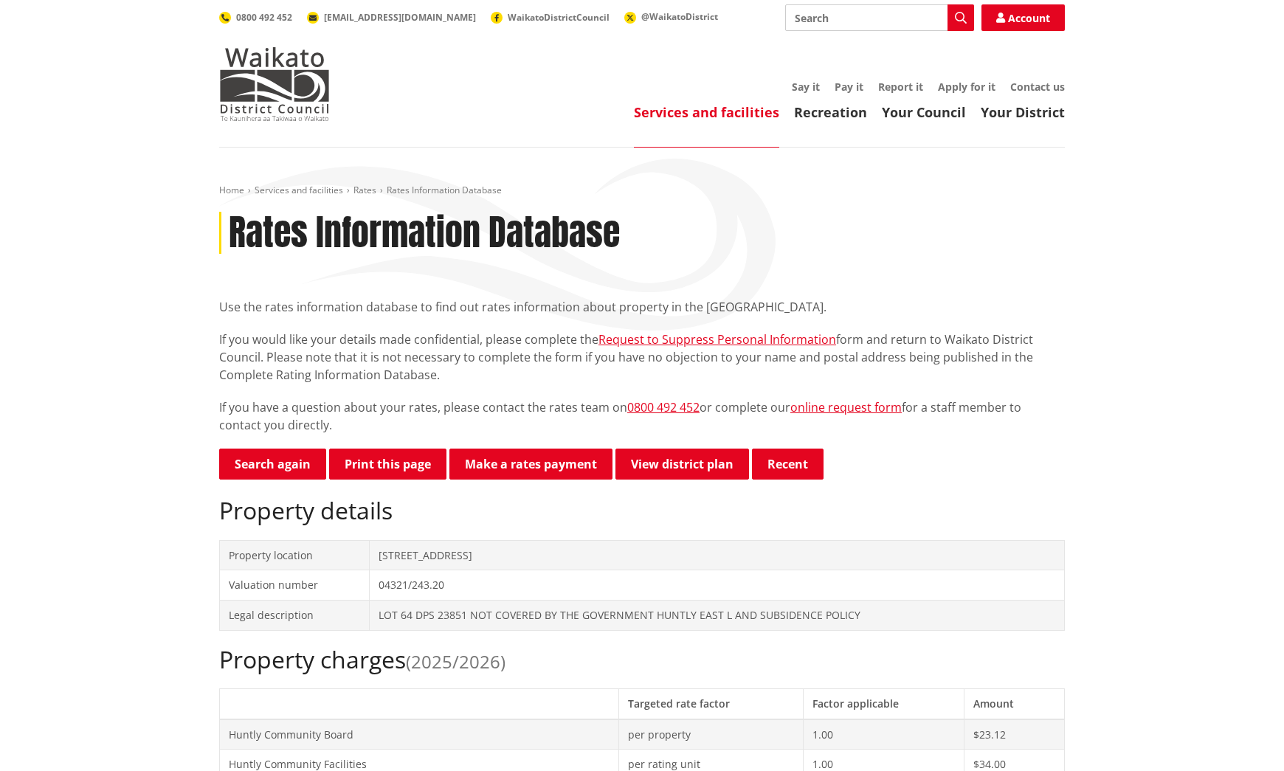 The width and height of the screenshot is (1284, 771). I want to click on p: Use the rates information database to find out rates information about property in the [GEOGRAPHI..., so click(642, 307).